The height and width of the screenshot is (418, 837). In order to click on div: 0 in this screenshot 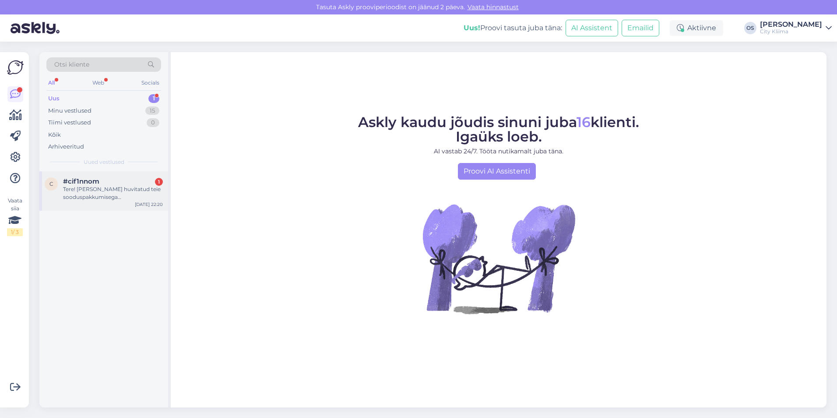, I will do `click(153, 123)`.